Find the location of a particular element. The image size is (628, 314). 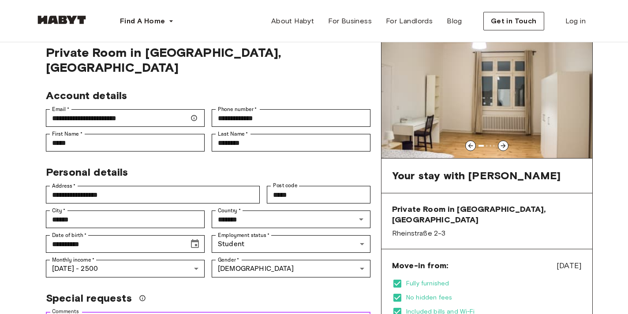

a: Blog is located at coordinates (454, 21).